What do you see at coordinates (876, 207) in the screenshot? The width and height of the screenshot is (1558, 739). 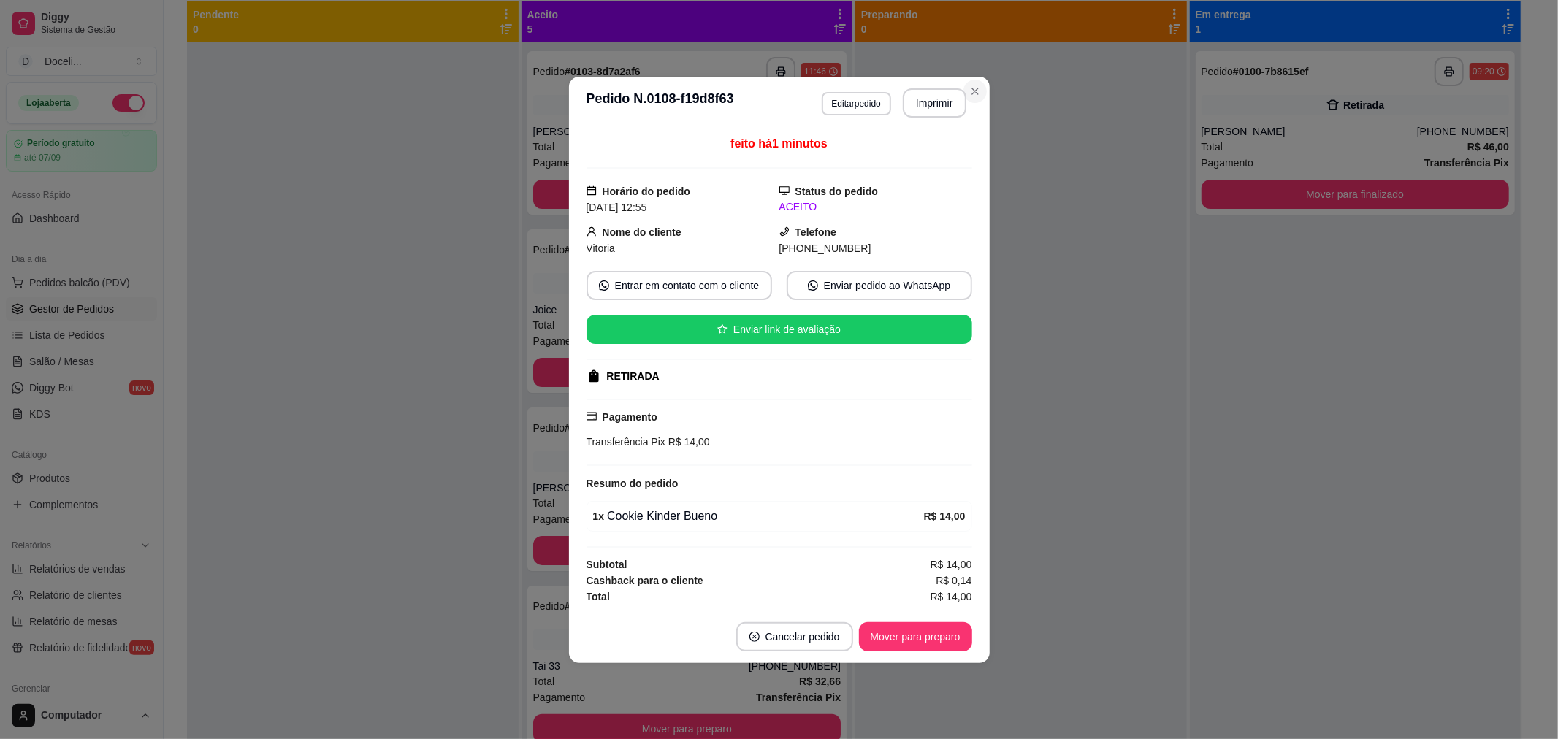 I see `div: ACEITO` at bounding box center [876, 207].